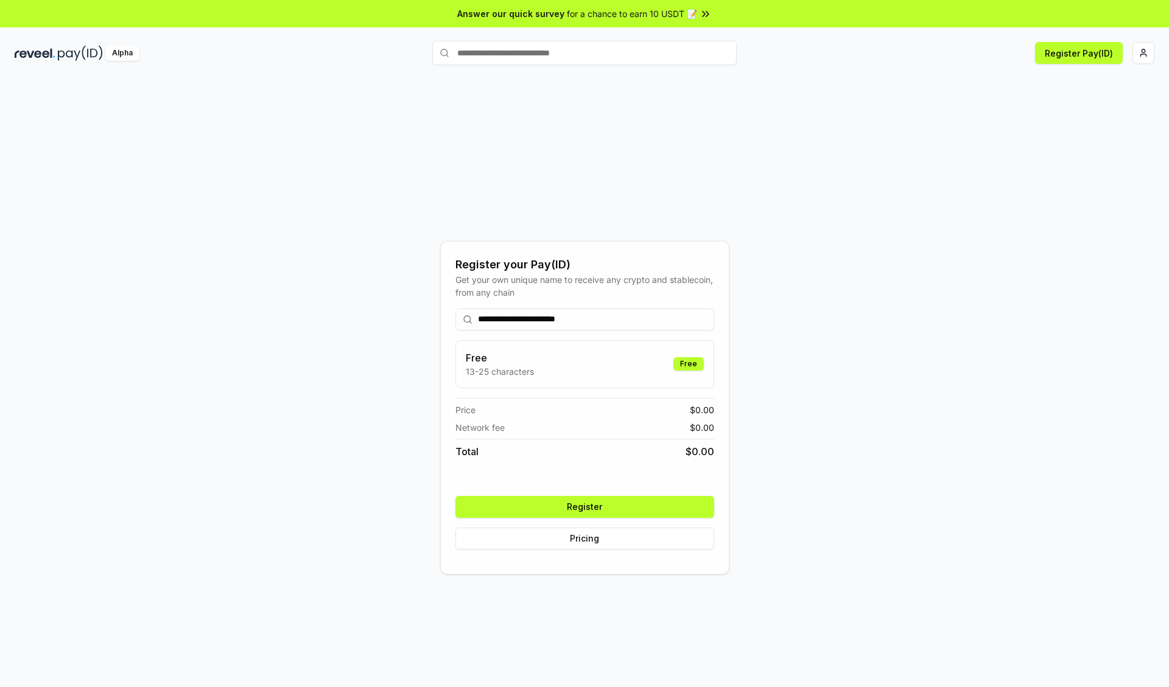  Describe the element at coordinates (584, 539) in the screenshot. I see `button: Pricing` at that location.